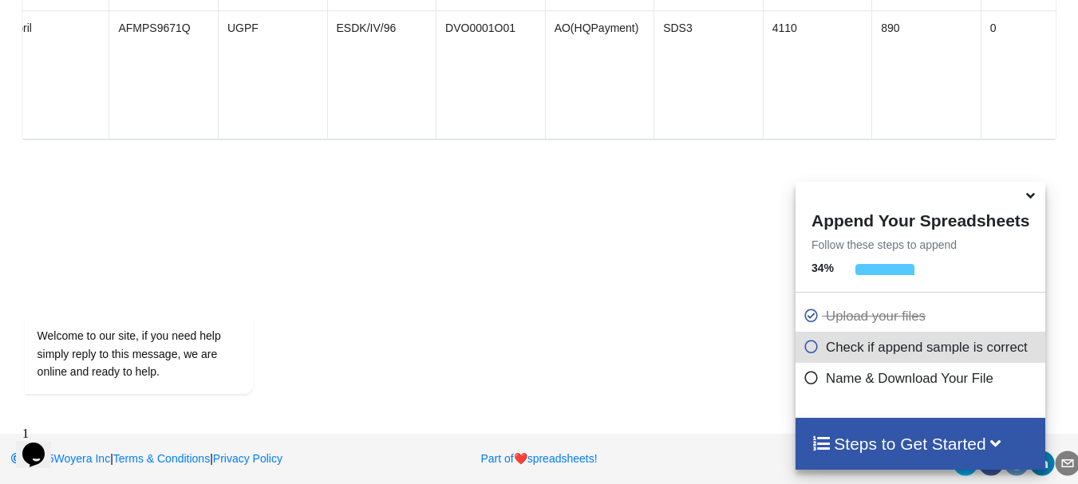  I want to click on h4: Steps to Get Started, so click(920, 443).